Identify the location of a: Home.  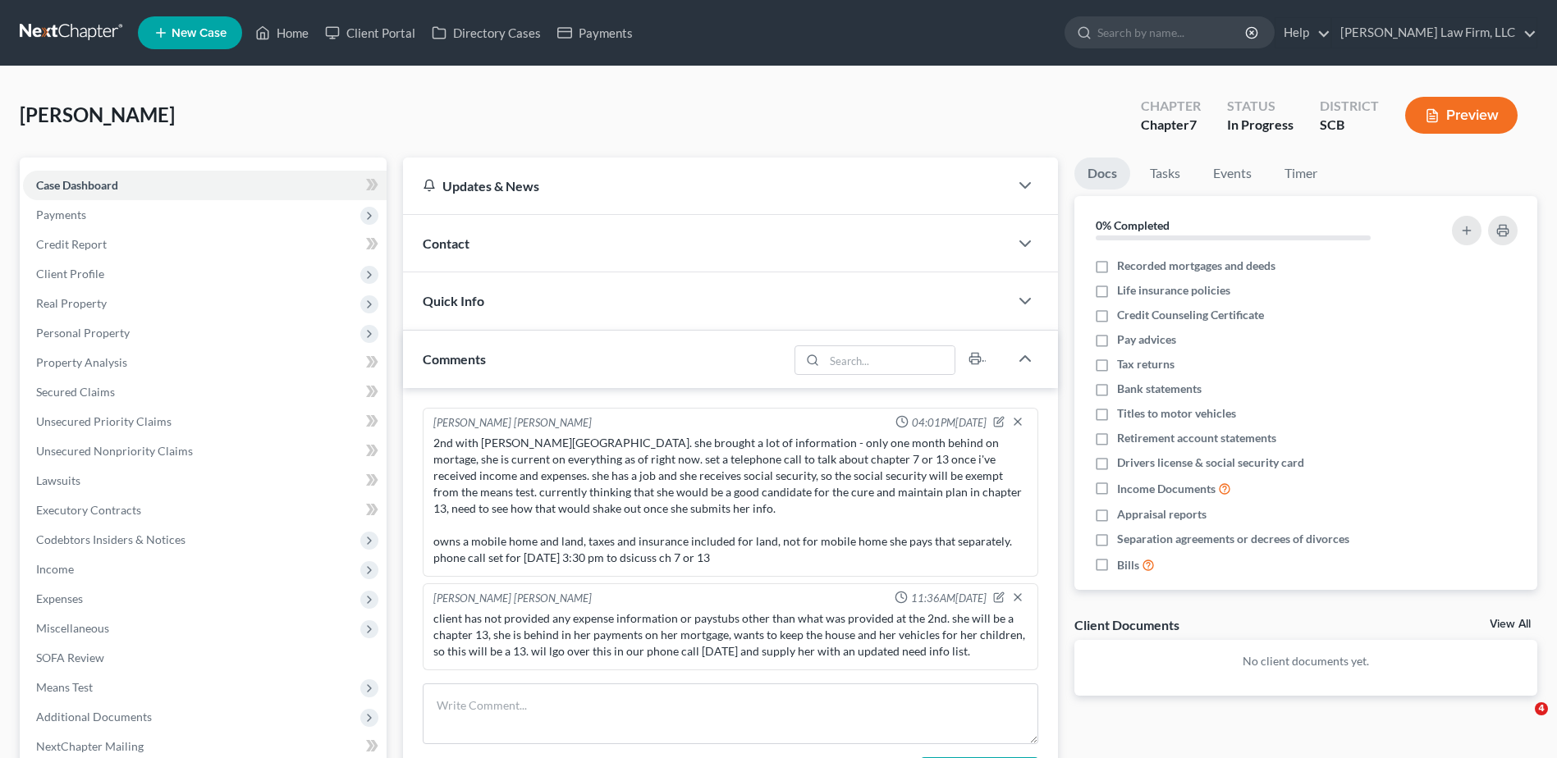
(282, 33).